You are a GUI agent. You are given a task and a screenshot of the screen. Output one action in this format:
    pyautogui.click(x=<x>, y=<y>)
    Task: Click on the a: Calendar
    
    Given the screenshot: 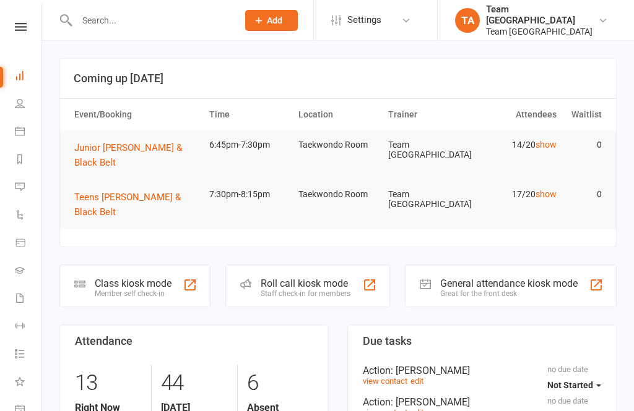 What is the action you would take?
    pyautogui.click(x=28, y=132)
    